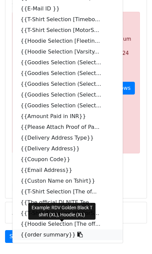  What do you see at coordinates (67, 202) in the screenshot?
I see `a: {{The official DJ NITE Tee ...` at bounding box center [67, 202].